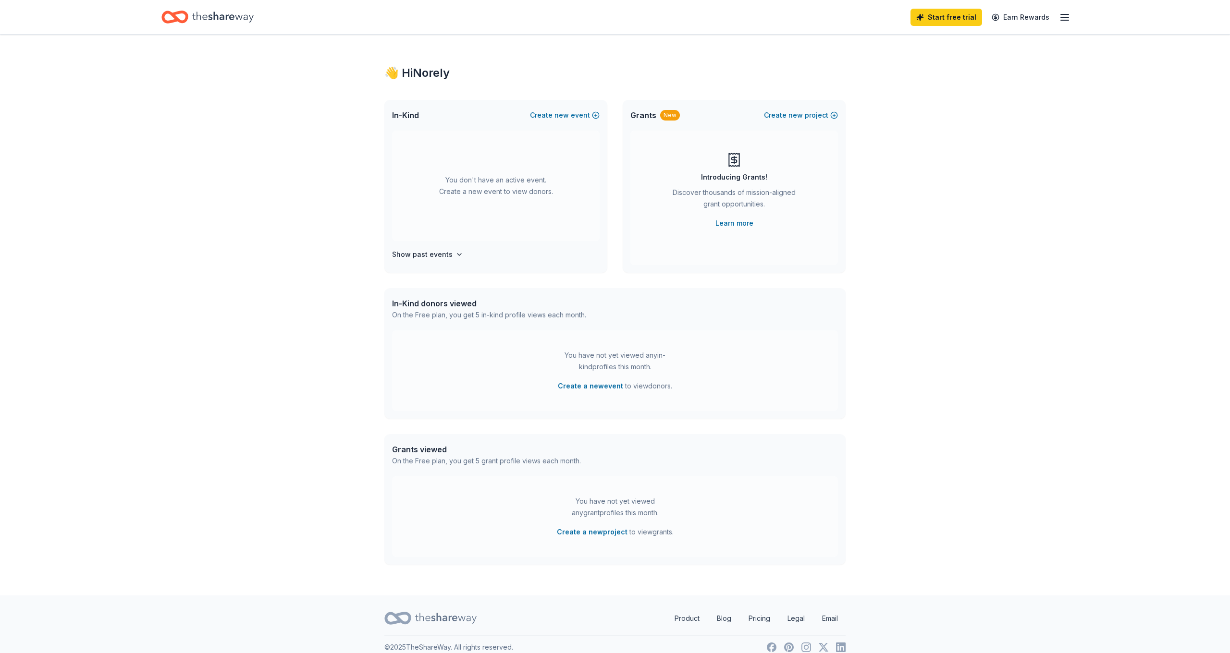  What do you see at coordinates (591, 386) in the screenshot?
I see `button: Create a newevent` at bounding box center [591, 386].